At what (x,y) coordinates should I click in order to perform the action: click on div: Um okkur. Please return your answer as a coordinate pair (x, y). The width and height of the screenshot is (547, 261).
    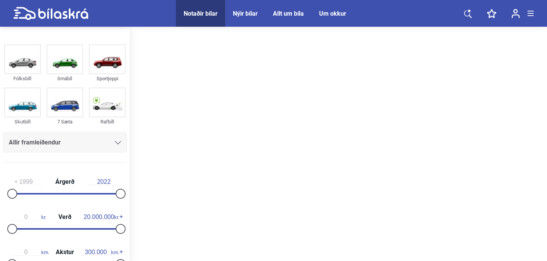
    Looking at the image, I should click on (333, 13).